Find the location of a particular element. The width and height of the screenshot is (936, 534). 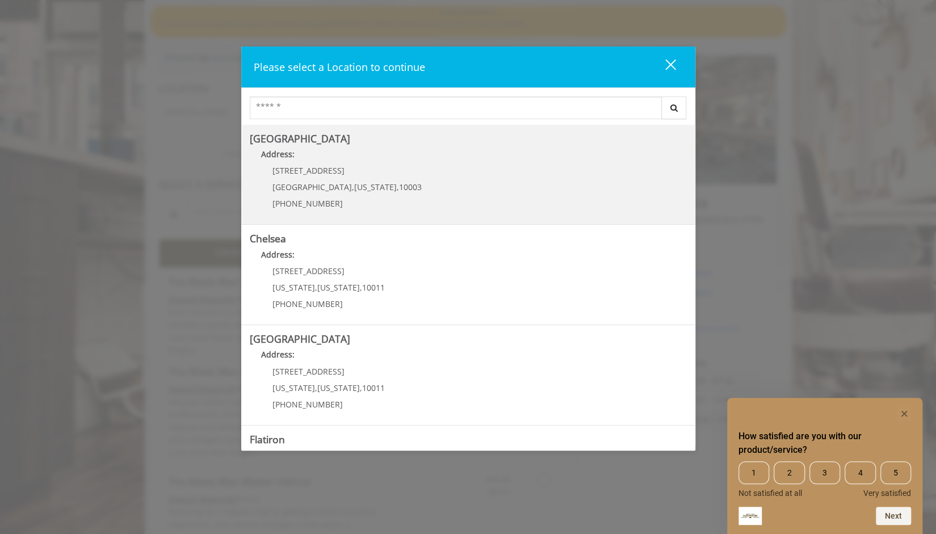

div: Center Select is located at coordinates (468, 111).